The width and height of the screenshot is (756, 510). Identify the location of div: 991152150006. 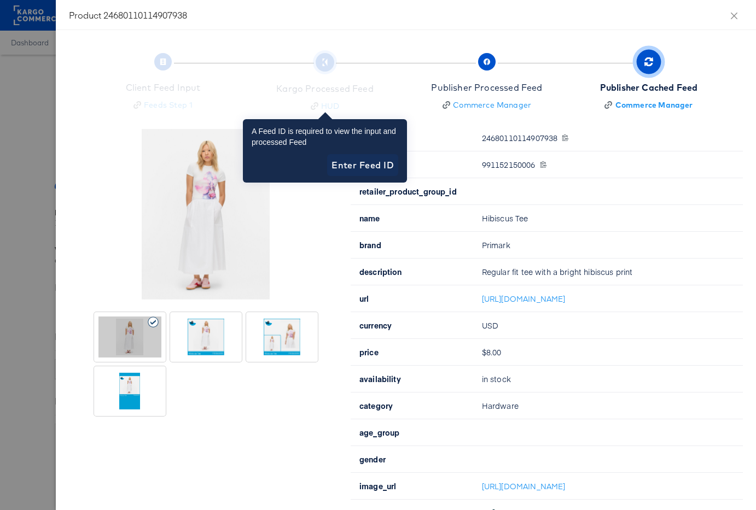
(605, 165).